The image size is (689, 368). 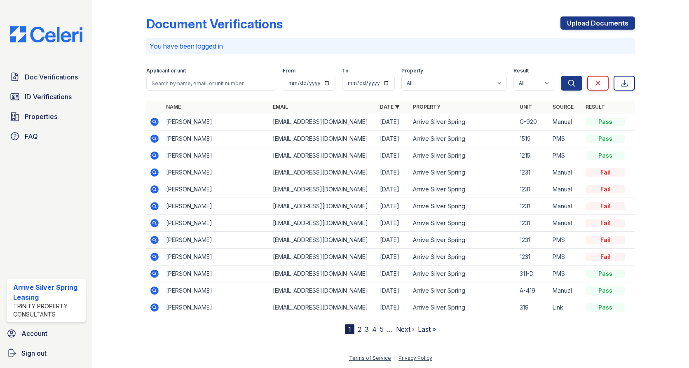 I want to click on label: From, so click(x=289, y=71).